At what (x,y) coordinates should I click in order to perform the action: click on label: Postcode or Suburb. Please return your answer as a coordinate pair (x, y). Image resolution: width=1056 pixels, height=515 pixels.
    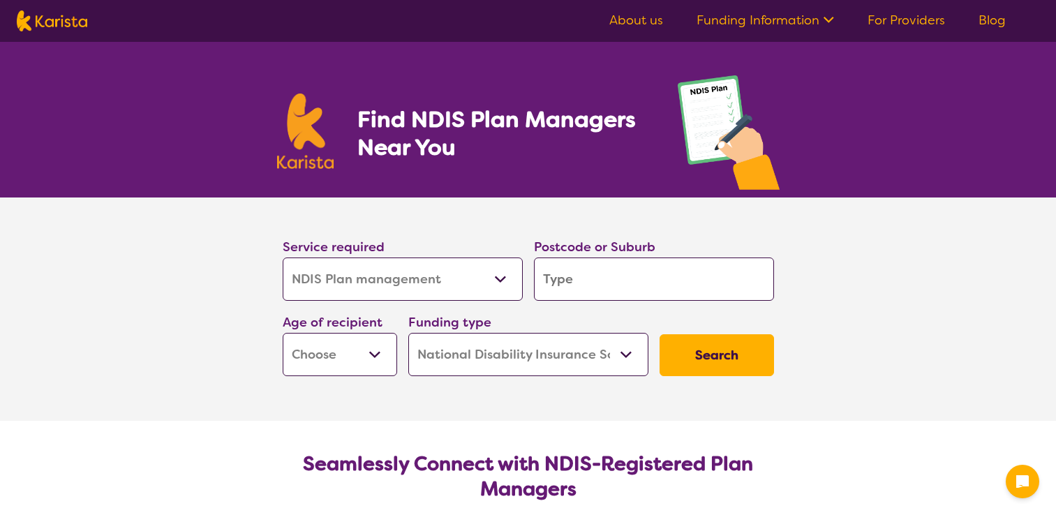
    Looking at the image, I should click on (594, 247).